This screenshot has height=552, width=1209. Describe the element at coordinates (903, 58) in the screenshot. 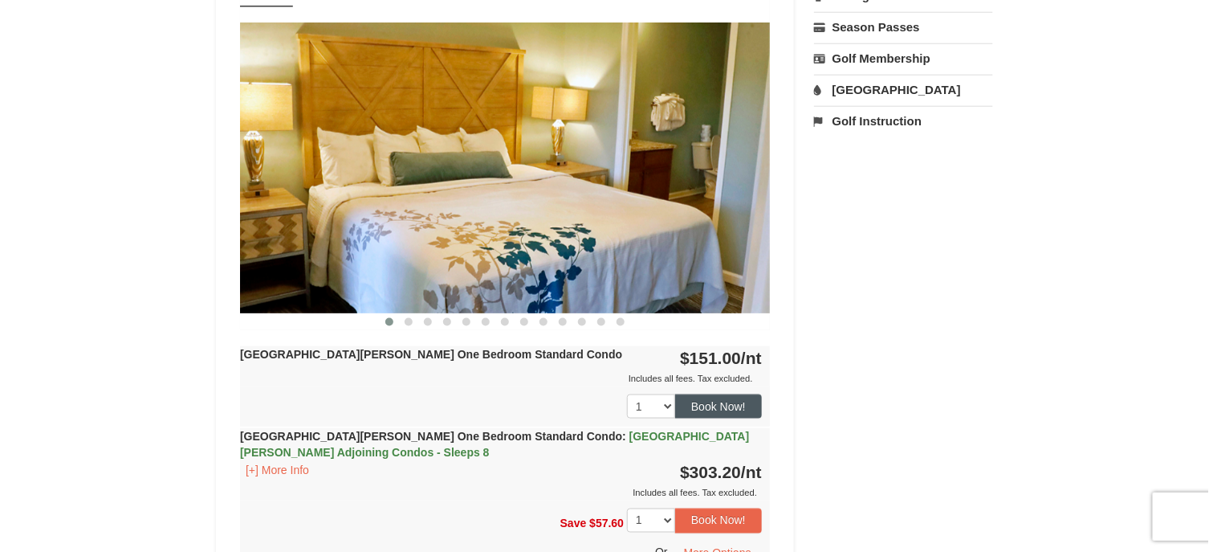

I see `a: Golf Membership` at that location.